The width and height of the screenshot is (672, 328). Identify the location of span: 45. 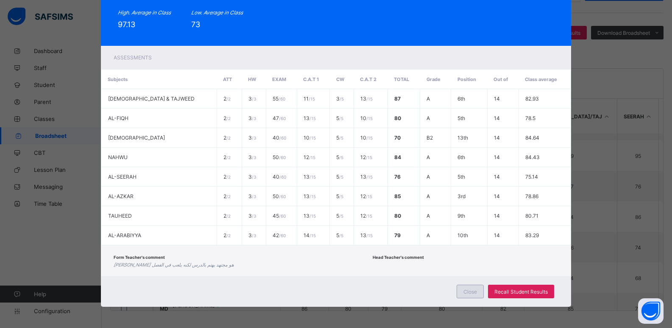
(279, 215).